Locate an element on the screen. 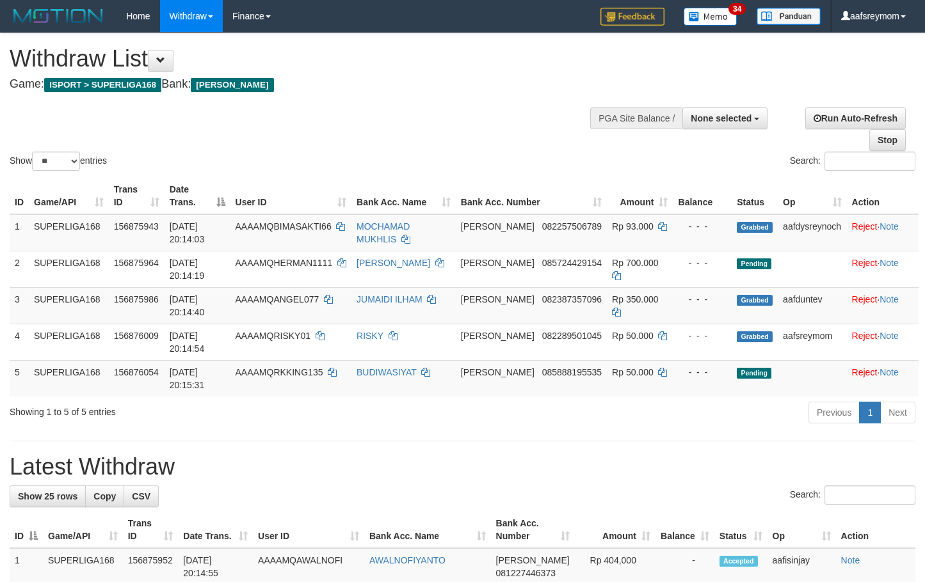  th: Bank Acc. Number: activate to sort column ascending is located at coordinates (531, 196).